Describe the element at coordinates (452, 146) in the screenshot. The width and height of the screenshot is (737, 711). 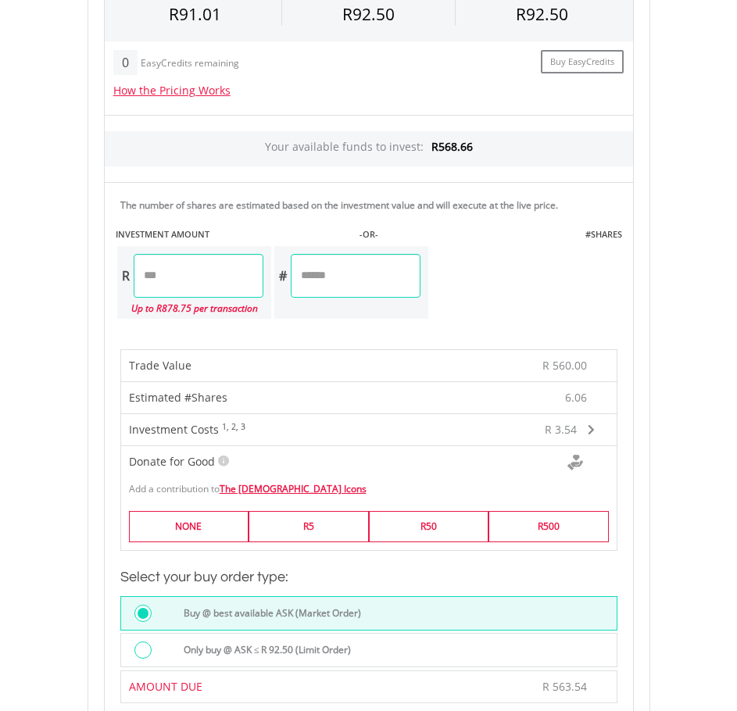
I see `span: R568.66` at that location.